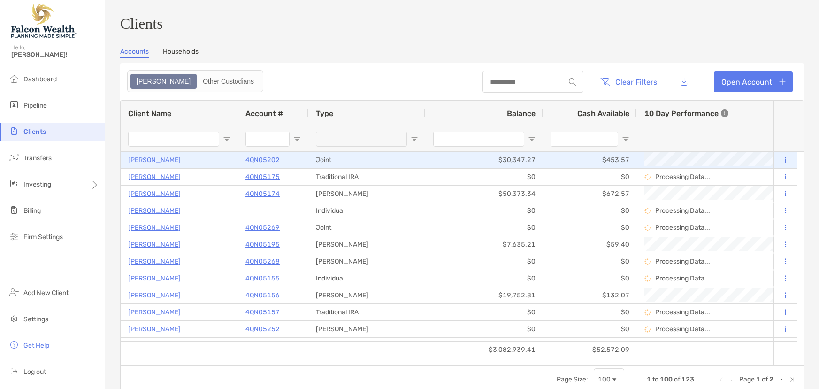 The width and height of the screenshot is (819, 389). I want to click on a: 4QN05253, so click(262, 345).